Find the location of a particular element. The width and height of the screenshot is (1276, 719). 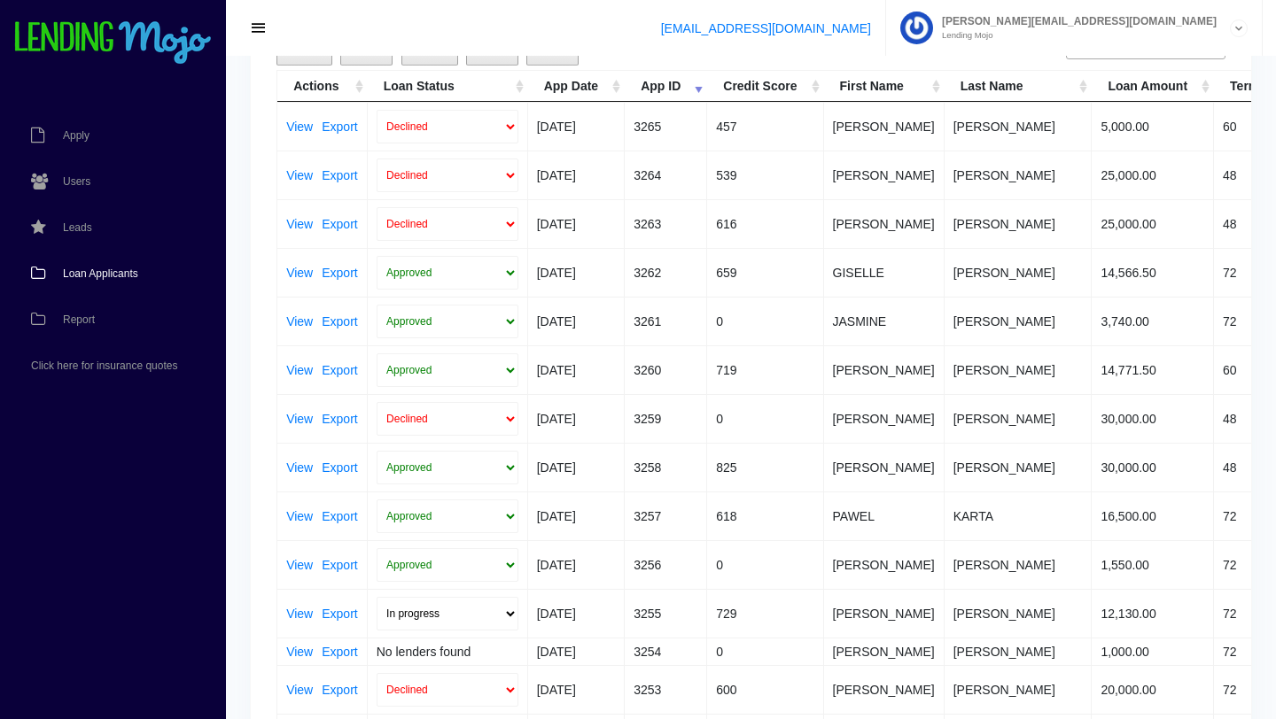

td: 14,771.50 is located at coordinates (1153, 369).